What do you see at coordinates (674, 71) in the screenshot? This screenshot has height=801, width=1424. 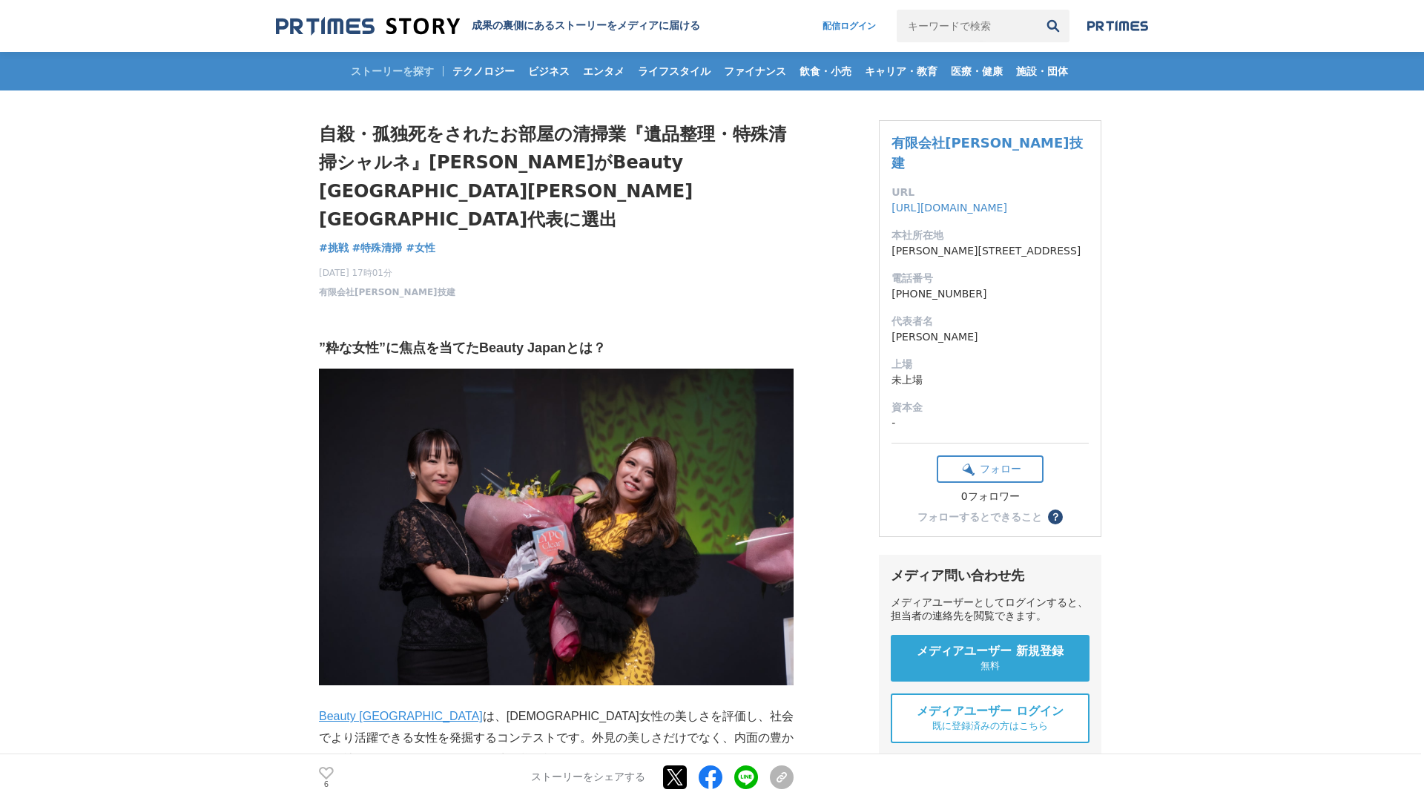 I see `a: ライフスタイル` at bounding box center [674, 71].